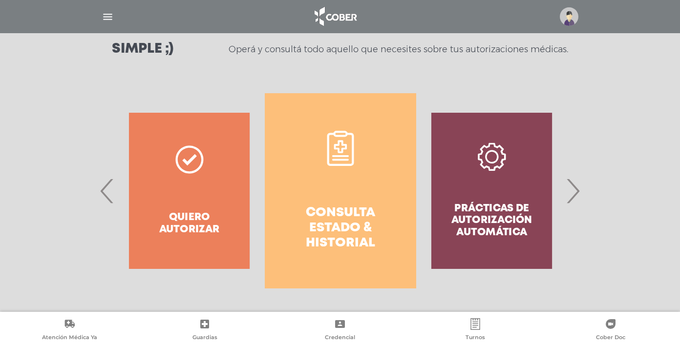 Image resolution: width=680 pixels, height=345 pixels. What do you see at coordinates (340, 191) in the screenshot?
I see `a: Consulta estado & historial` at bounding box center [340, 191].